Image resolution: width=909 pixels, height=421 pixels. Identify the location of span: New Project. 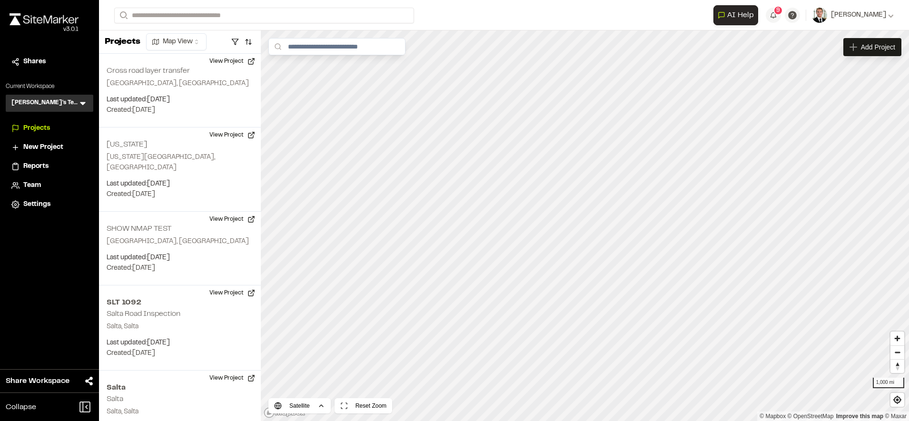
(43, 148).